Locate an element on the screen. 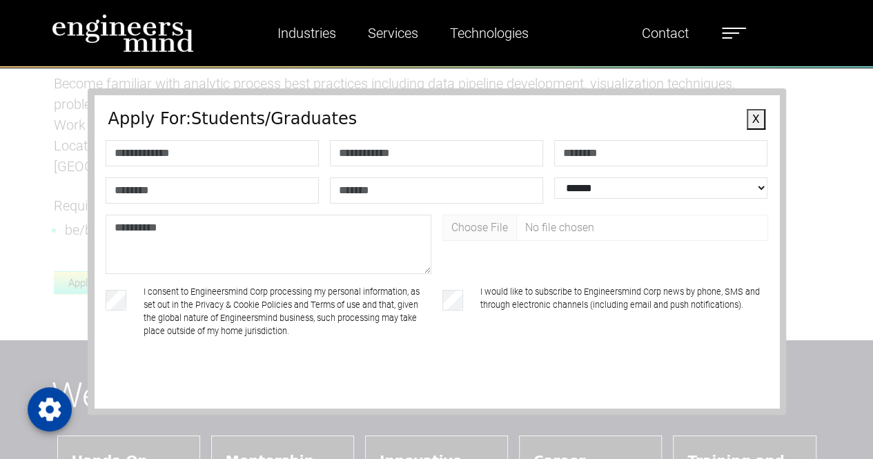 Image resolution: width=873 pixels, height=459 pixels. img: logo is located at coordinates (123, 33).